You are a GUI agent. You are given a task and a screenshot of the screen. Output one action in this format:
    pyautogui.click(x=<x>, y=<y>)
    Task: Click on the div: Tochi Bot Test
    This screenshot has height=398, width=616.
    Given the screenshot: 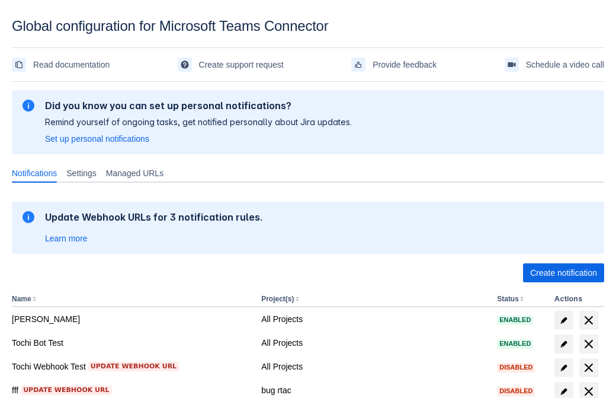 What is the action you would take?
    pyautogui.click(x=132, y=342)
    